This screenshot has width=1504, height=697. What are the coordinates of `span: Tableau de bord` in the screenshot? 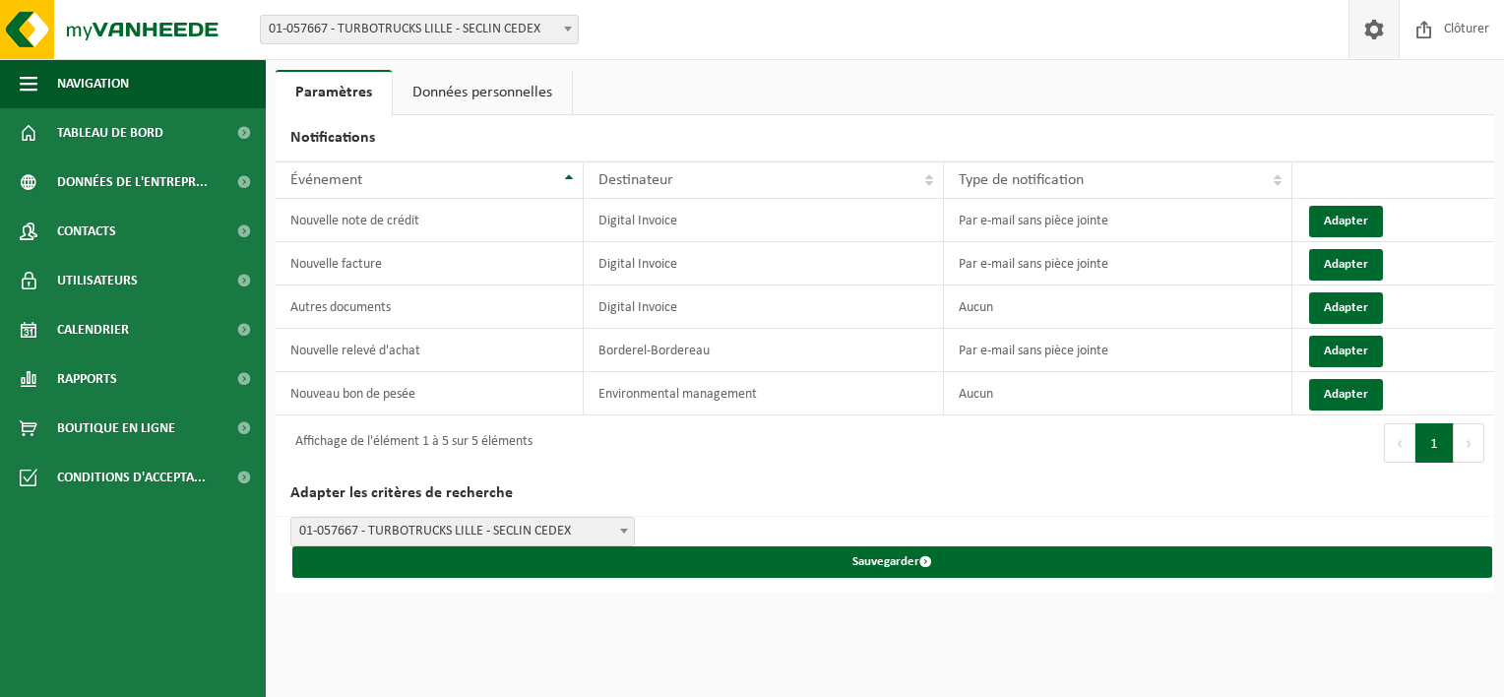 It's located at (110, 133).